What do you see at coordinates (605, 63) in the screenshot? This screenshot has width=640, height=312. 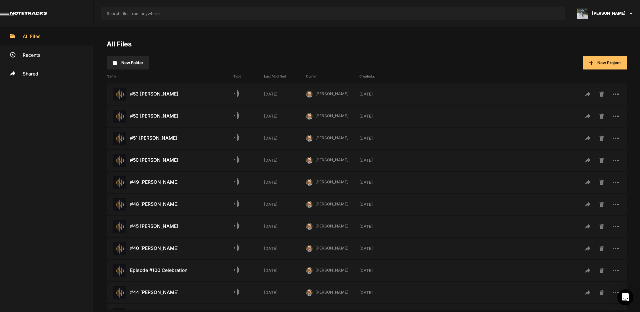 I see `button: New Project` at bounding box center [605, 63].